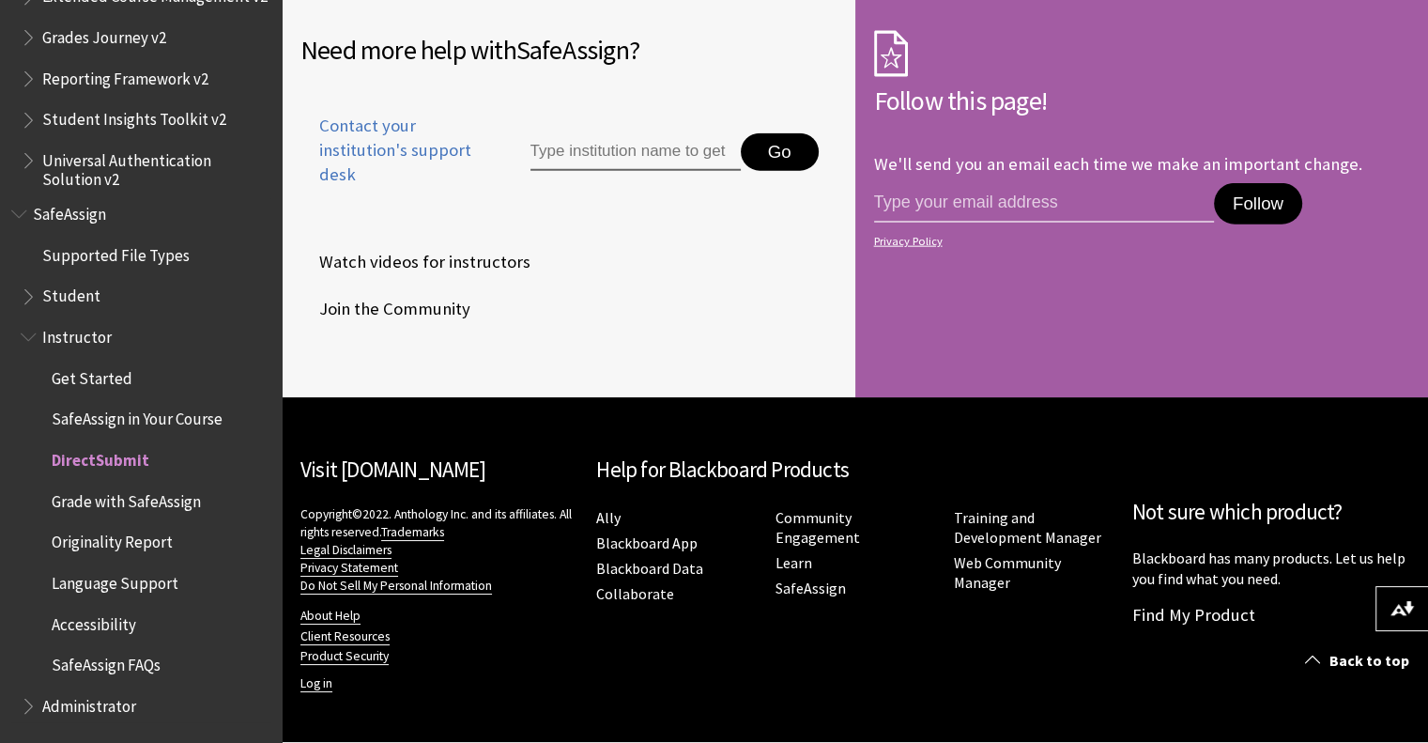 The height and width of the screenshot is (743, 1428). What do you see at coordinates (793, 563) in the screenshot?
I see `a: Learn` at bounding box center [793, 563].